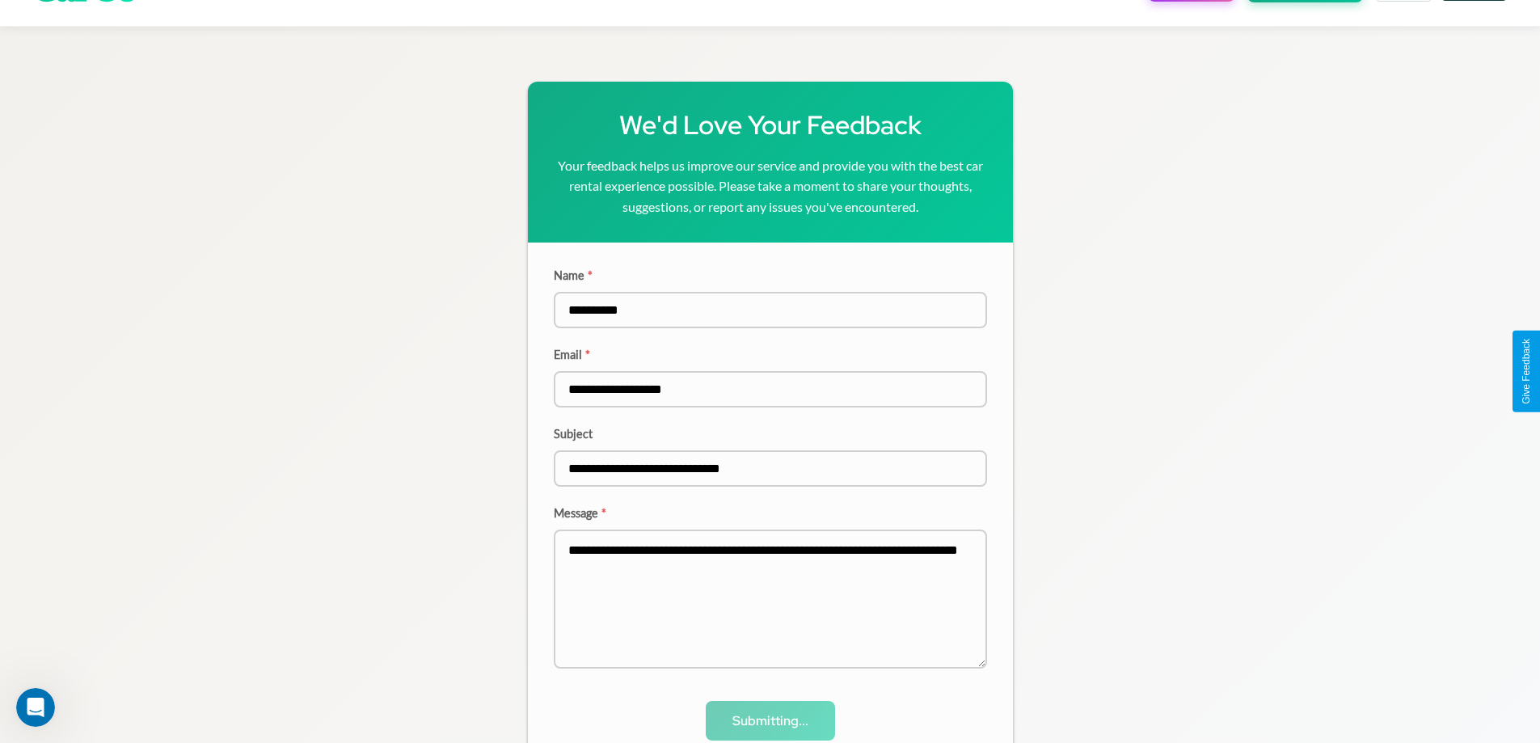  Describe the element at coordinates (770, 275) in the screenshot. I see `label: Name` at that location.